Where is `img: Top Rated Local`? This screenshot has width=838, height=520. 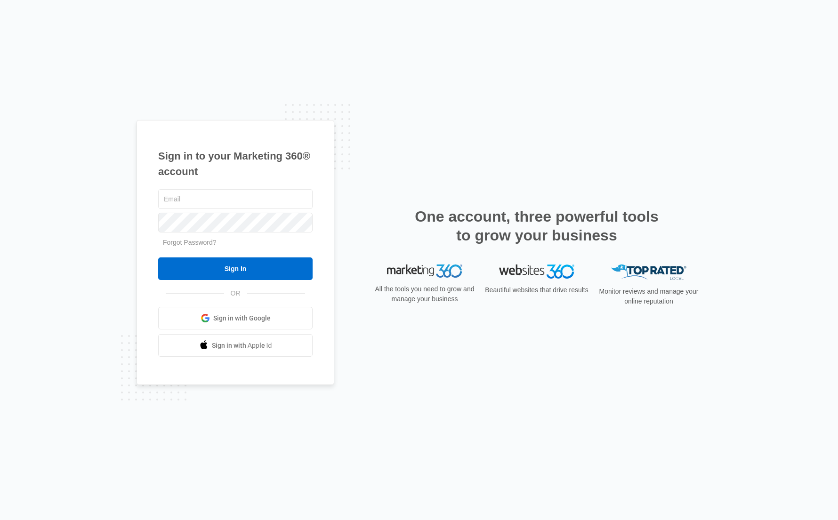 img: Top Rated Local is located at coordinates (649, 272).